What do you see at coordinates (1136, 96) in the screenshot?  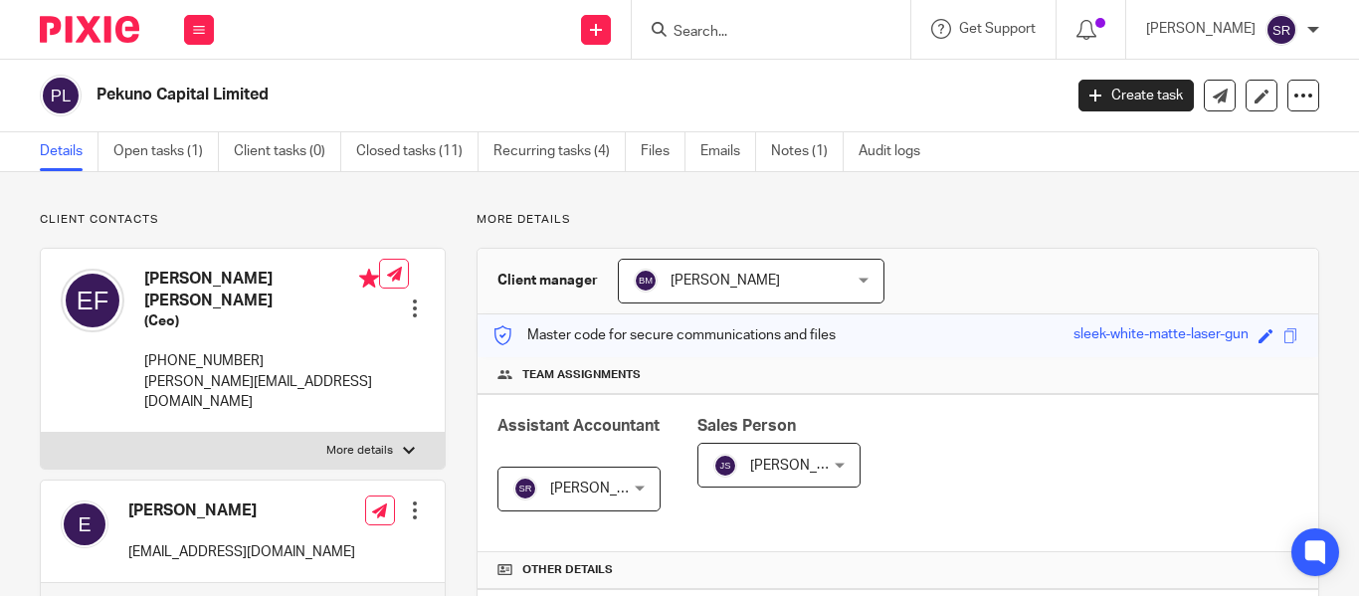 I see `a: Create task` at bounding box center [1136, 96].